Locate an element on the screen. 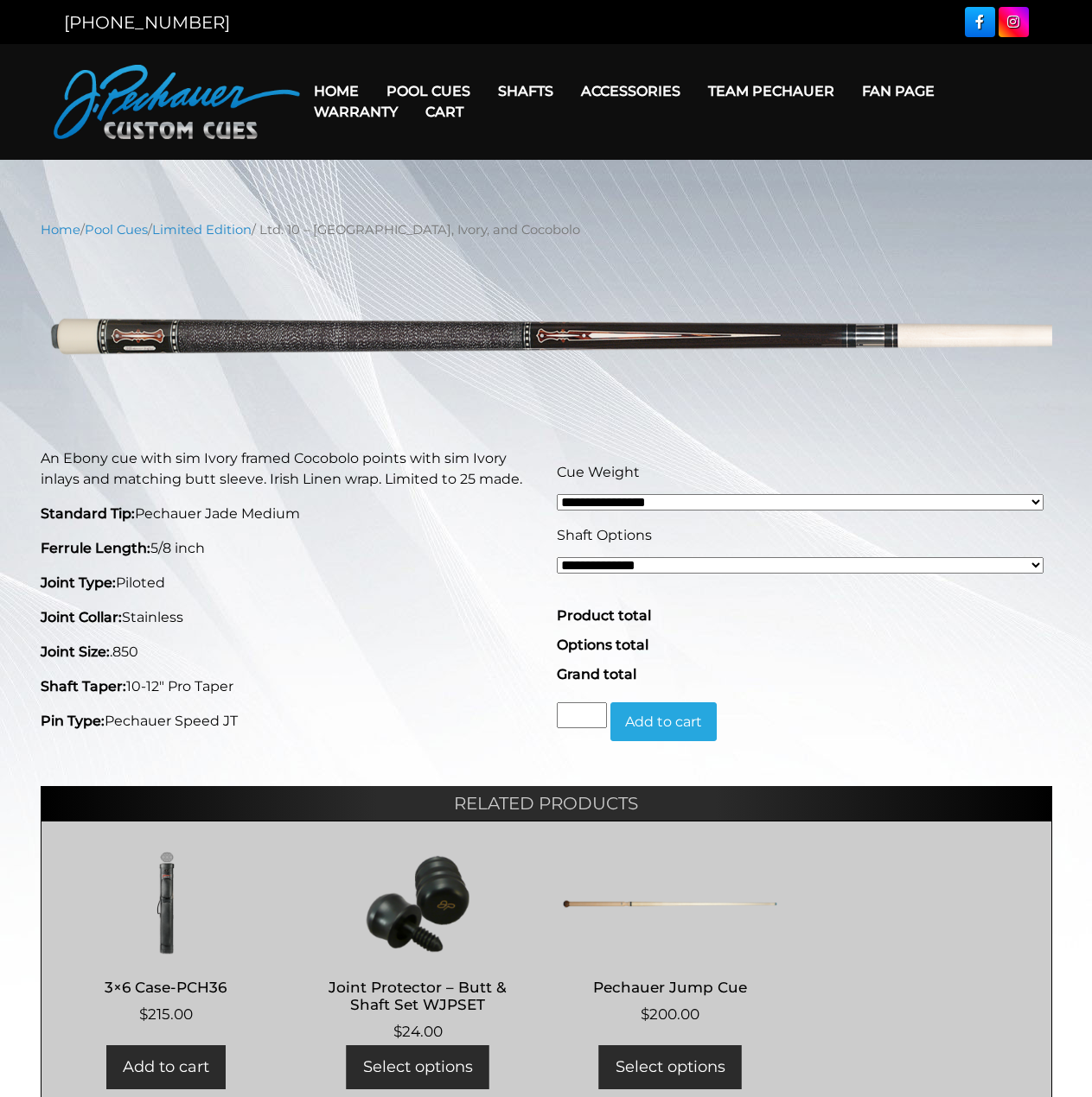 The width and height of the screenshot is (1092, 1097). p: Piloted is located at coordinates (288, 583).